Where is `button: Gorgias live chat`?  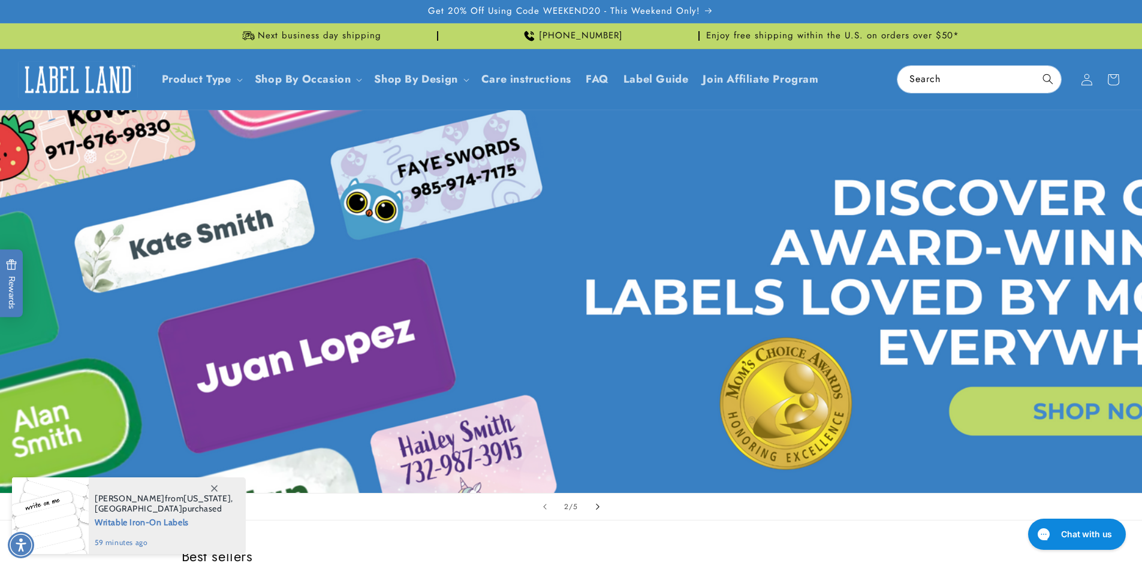
button: Gorgias live chat is located at coordinates (55, 20).